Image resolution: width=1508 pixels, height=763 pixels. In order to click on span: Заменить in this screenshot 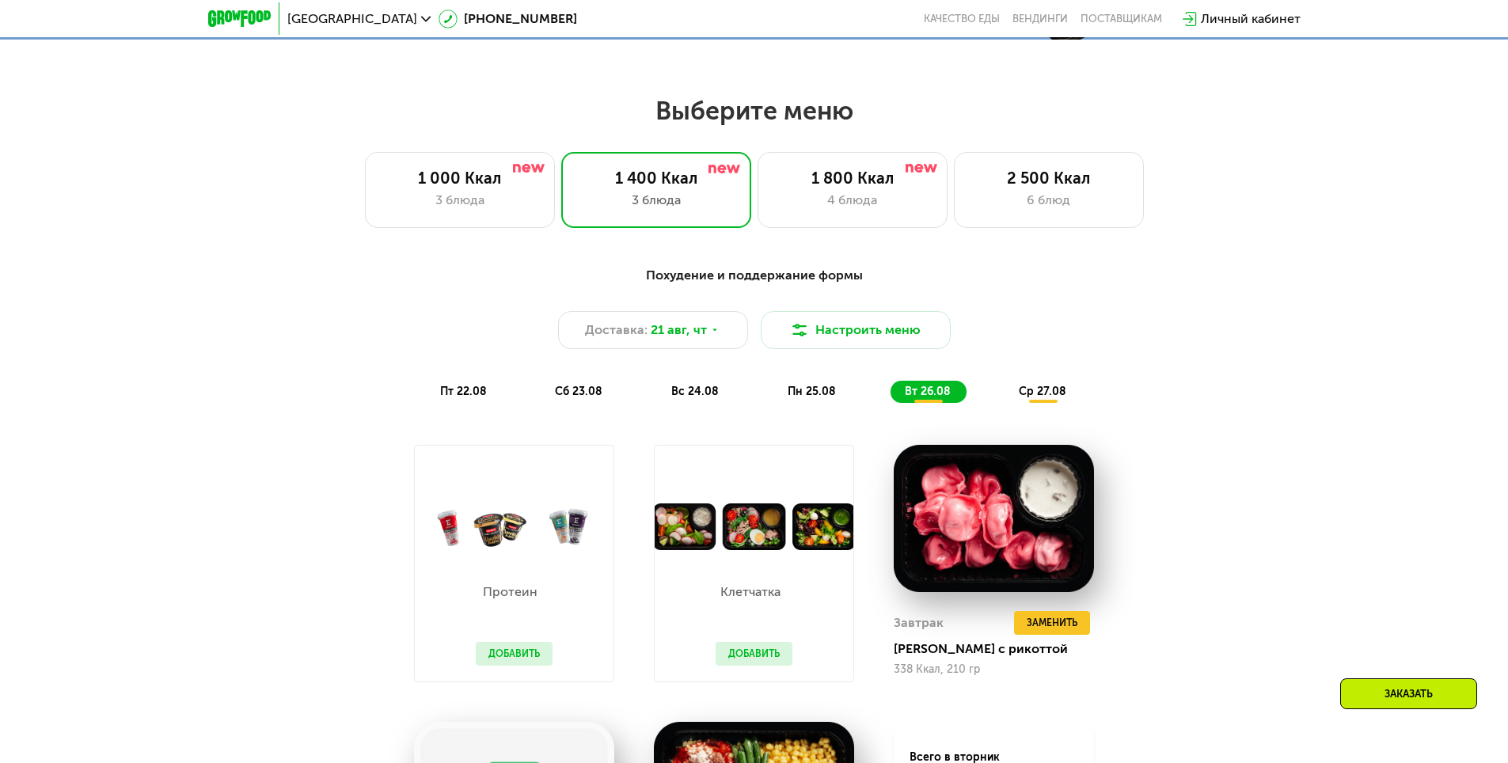, I will do `click(1052, 623)`.